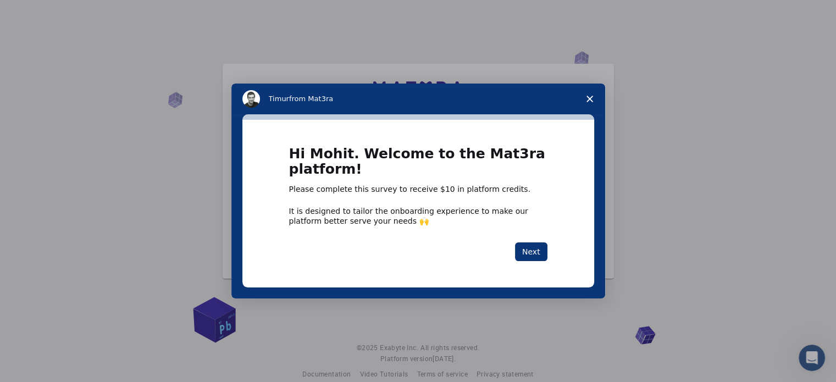 Image resolution: width=836 pixels, height=382 pixels. I want to click on div: It is designed to tailor the onboarding experience to make our platform better serve your needs 🙌, so click(418, 216).